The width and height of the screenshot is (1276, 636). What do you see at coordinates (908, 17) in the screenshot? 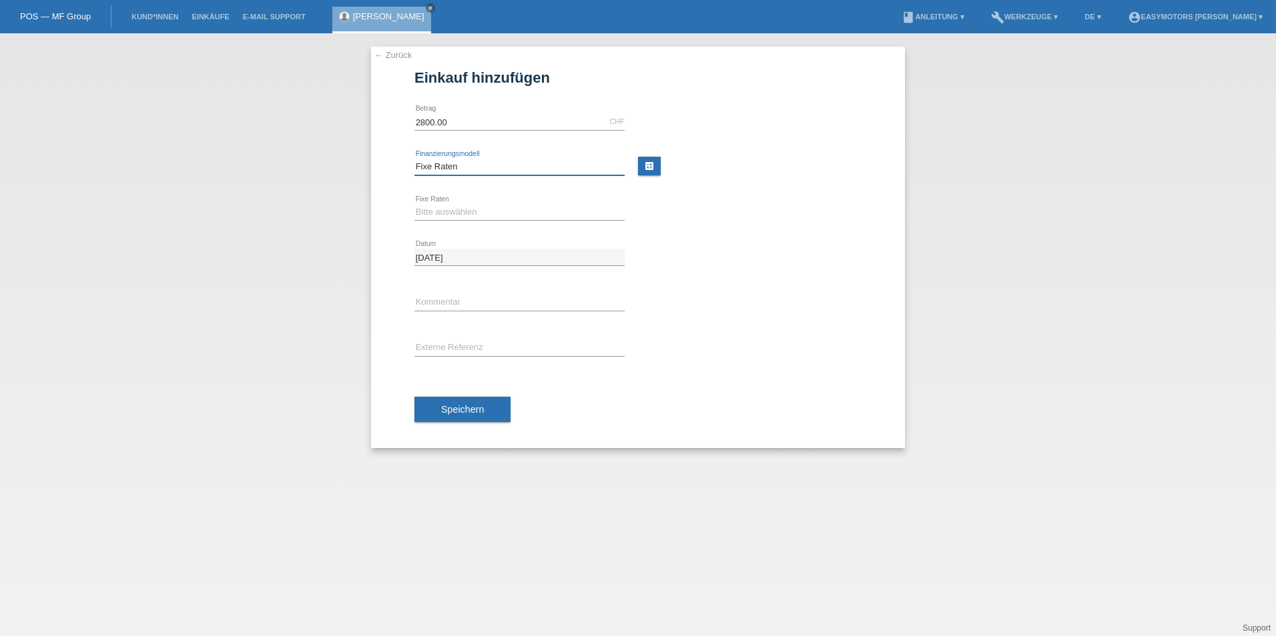
I see `i: book` at bounding box center [908, 17].